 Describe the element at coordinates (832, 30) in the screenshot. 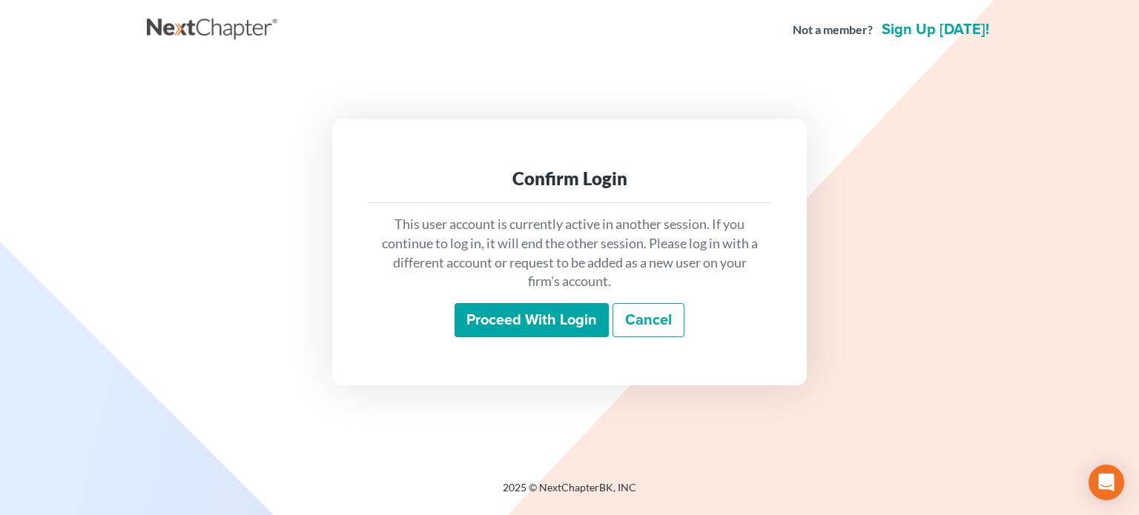

I see `strong: Not a member?` at that location.